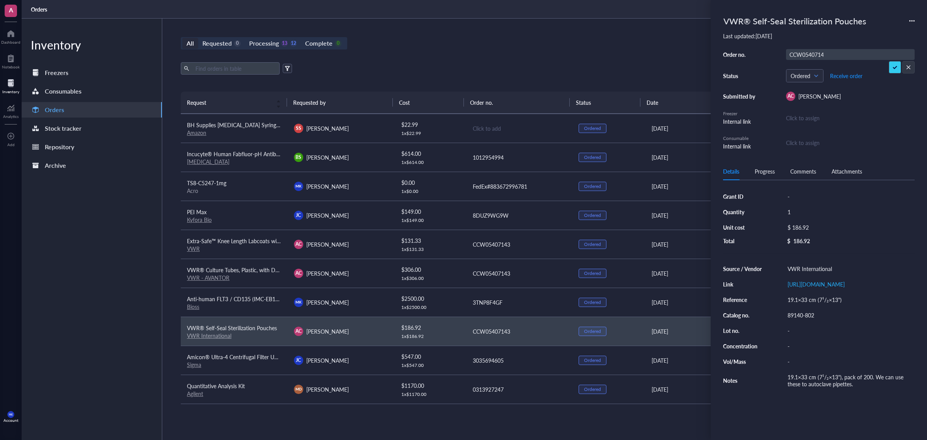 The image size is (927, 440). What do you see at coordinates (199, 219) in the screenshot?
I see `a: Kyfora Bio` at bounding box center [199, 219].